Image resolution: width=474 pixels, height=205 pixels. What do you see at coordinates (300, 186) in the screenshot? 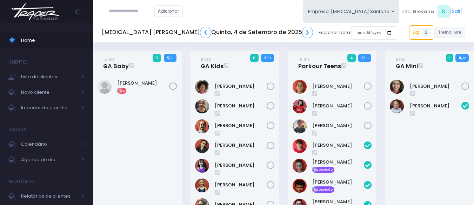
I see `img: João Pedro Oliveira de Meneses` at bounding box center [300, 186].